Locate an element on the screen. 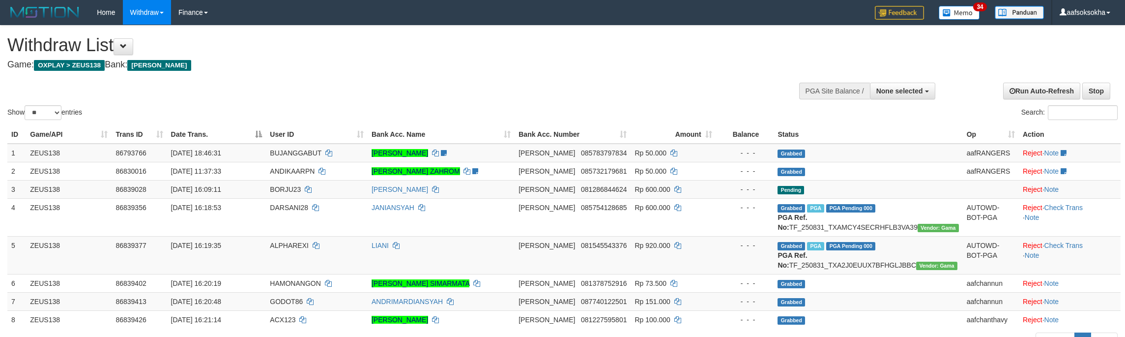 This screenshot has width=1125, height=337. span: ALPHAREXI is located at coordinates (289, 245).